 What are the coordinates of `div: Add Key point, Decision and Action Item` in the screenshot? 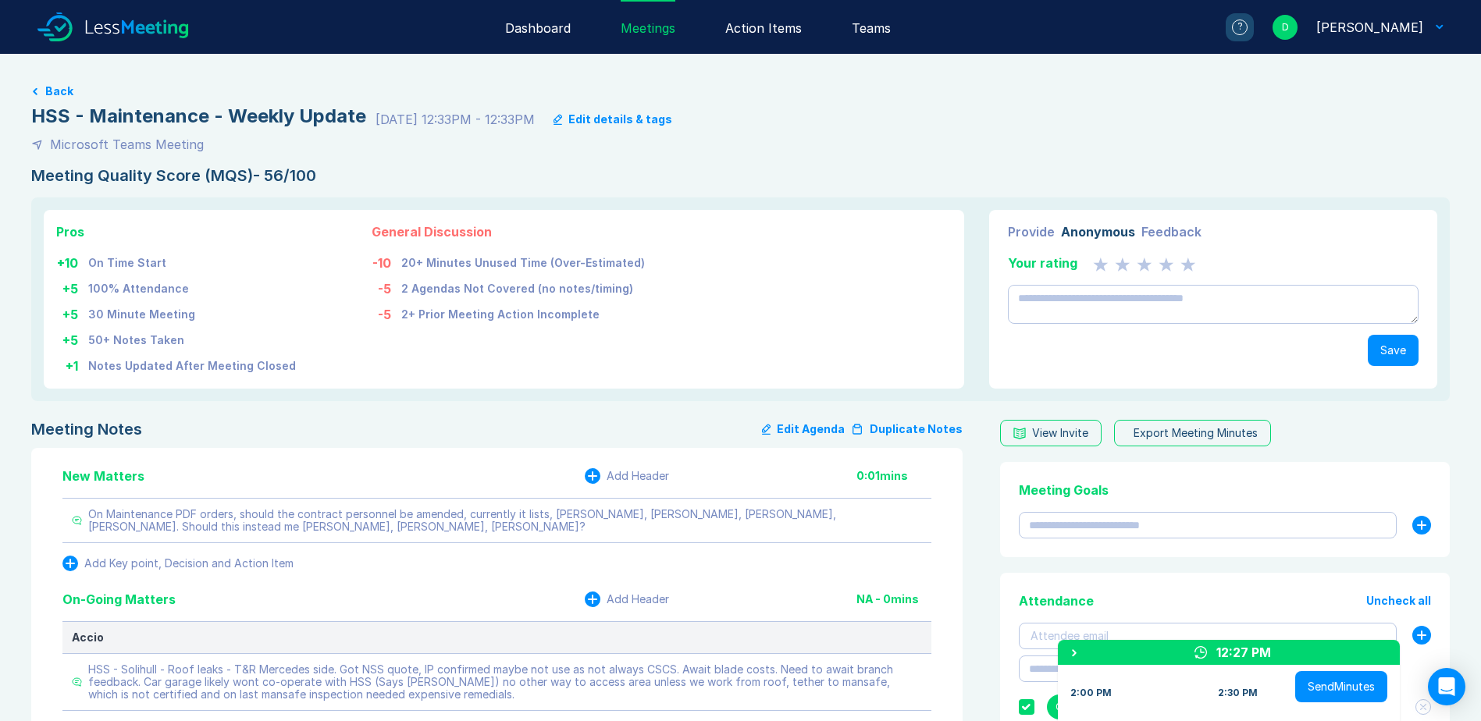 It's located at (189, 564).